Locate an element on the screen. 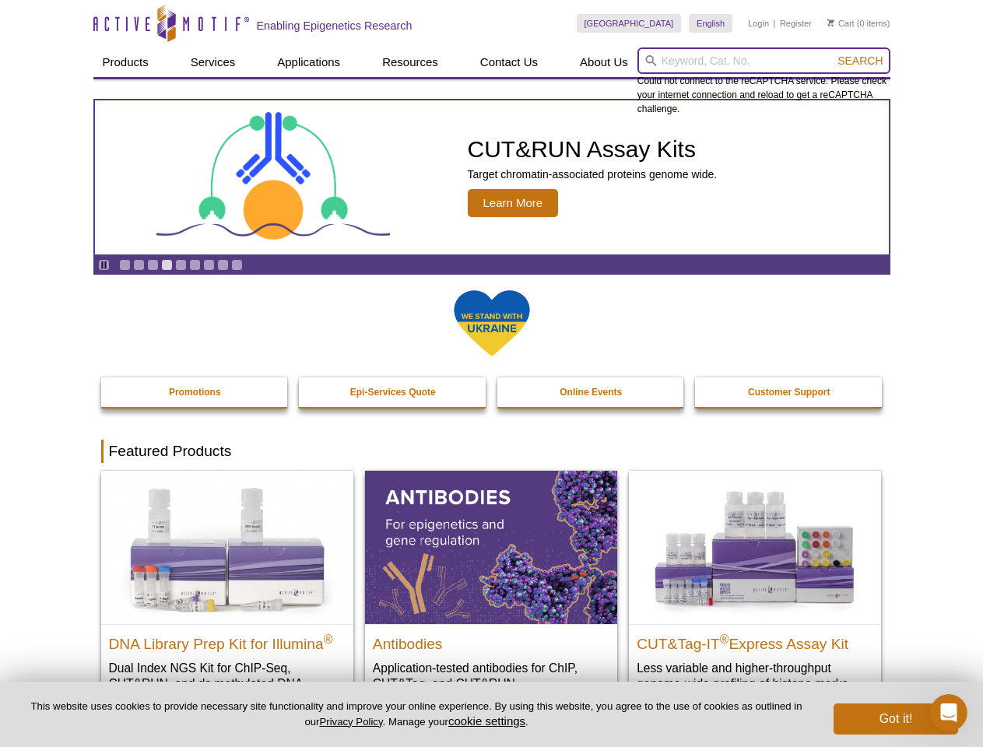 This screenshot has height=747, width=983. img: All Antibodies is located at coordinates (491, 547).